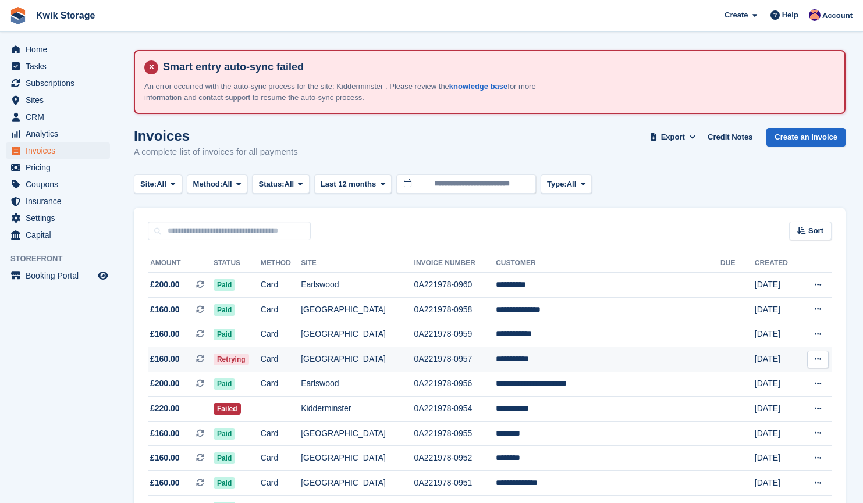 This screenshot has height=503, width=863. Describe the element at coordinates (455, 483) in the screenshot. I see `td: 0A221978-0951` at that location.